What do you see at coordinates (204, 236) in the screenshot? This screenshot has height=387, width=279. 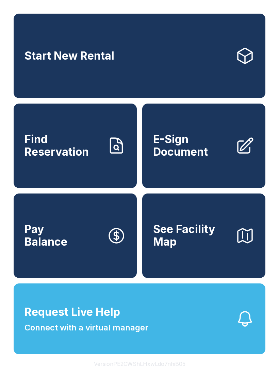 I see `button: See Facility Map` at bounding box center [204, 236].